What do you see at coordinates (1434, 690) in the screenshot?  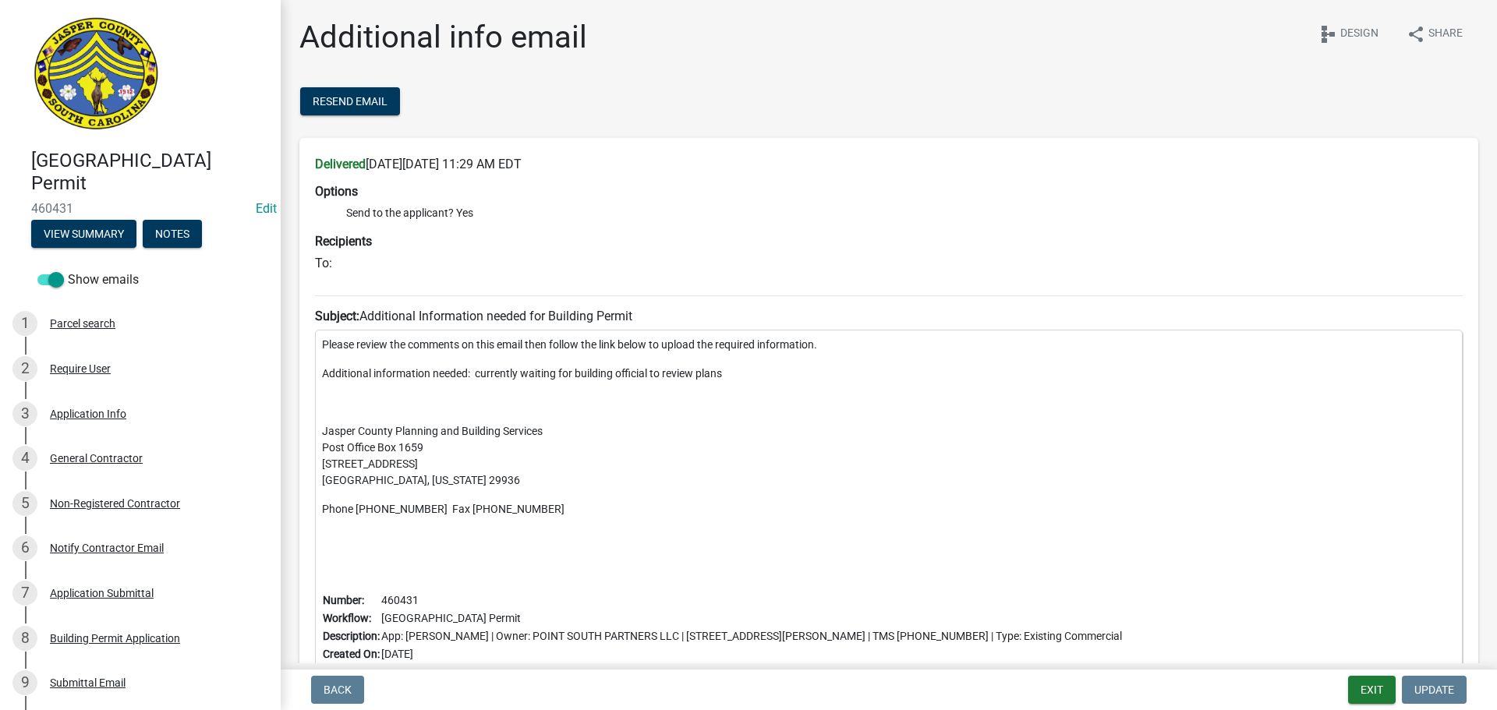 I see `span: Update` at bounding box center [1434, 690].